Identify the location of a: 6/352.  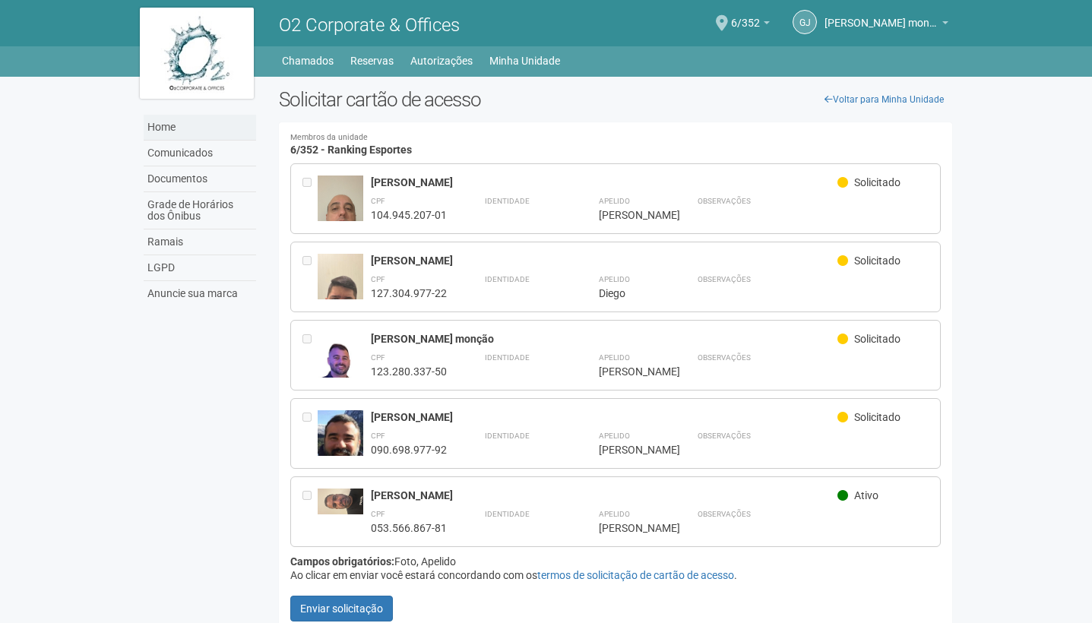
(750, 25).